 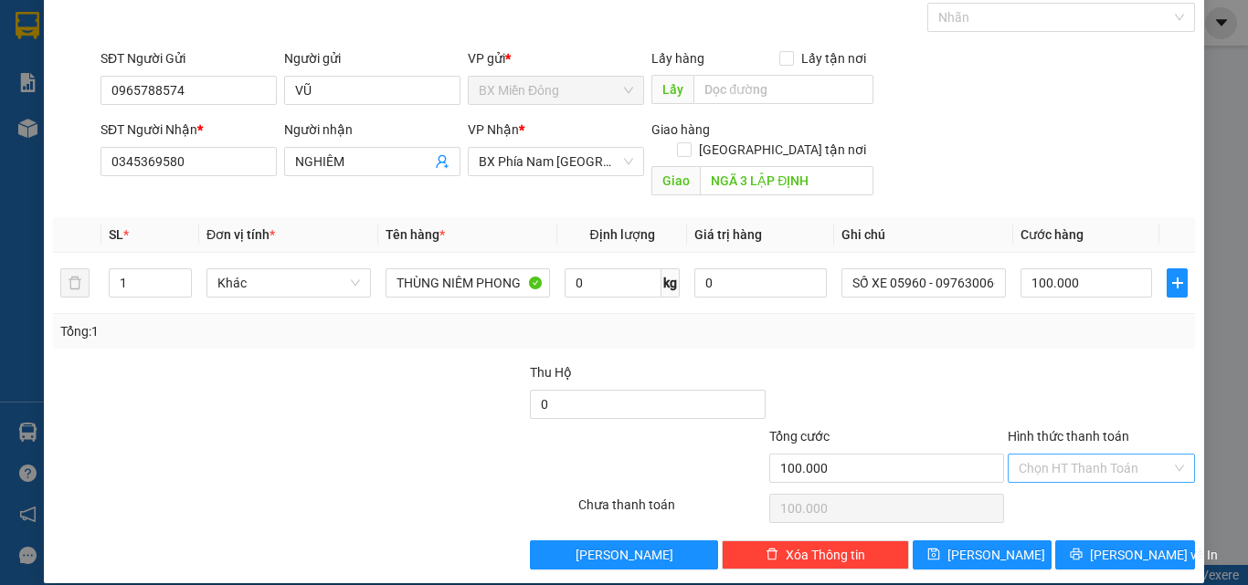 I want to click on span: delete, so click(x=772, y=555).